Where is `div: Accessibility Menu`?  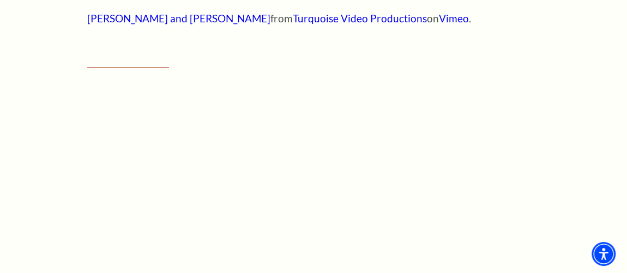 div: Accessibility Menu is located at coordinates (603, 254).